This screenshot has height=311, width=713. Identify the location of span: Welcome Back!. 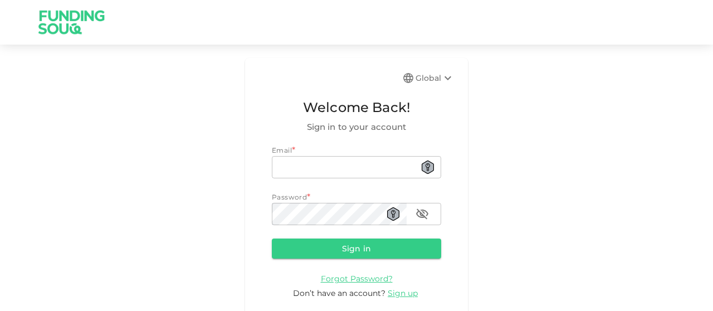
(357, 108).